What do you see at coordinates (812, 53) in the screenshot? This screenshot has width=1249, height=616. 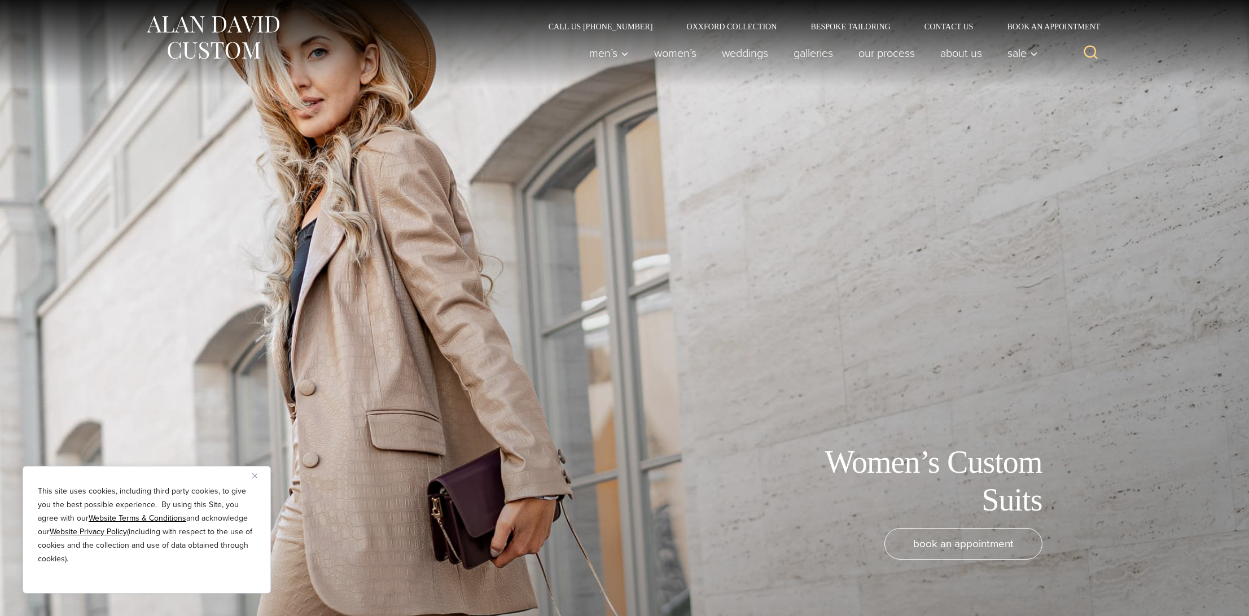 I see `a: Galleries` at bounding box center [812, 53].